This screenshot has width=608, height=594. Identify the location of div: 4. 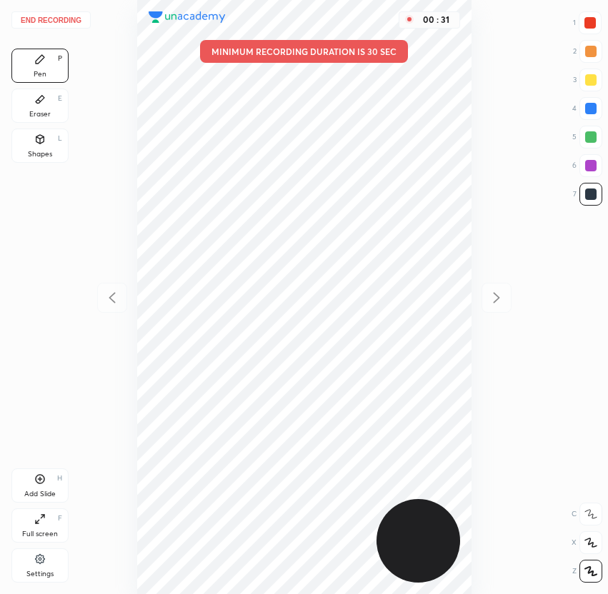
(587, 109).